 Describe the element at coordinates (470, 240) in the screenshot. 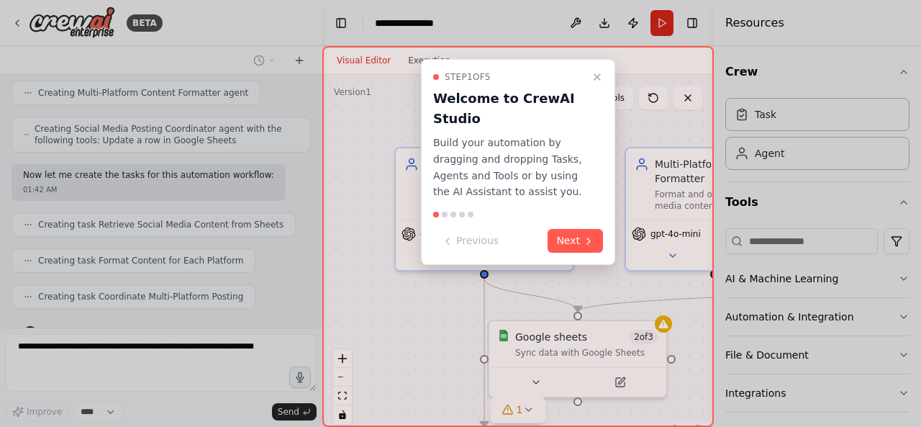

I see `button: Previous` at that location.